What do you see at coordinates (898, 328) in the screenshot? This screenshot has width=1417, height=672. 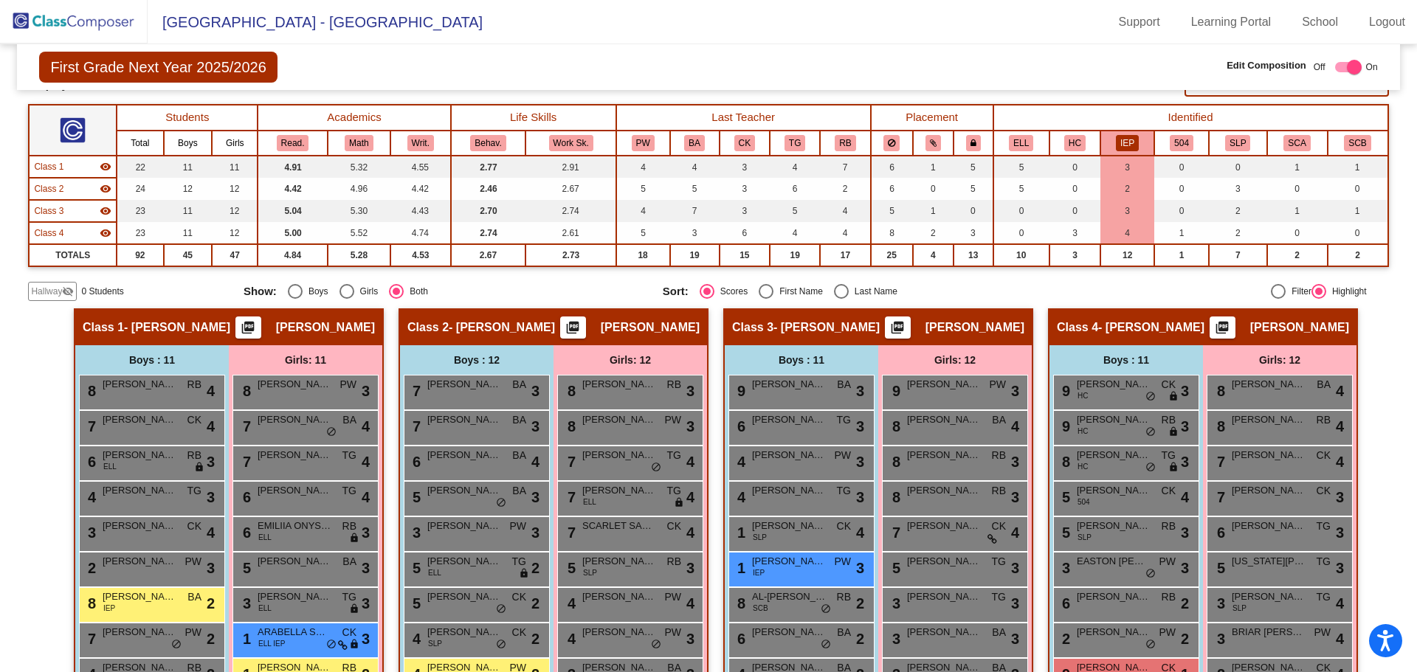 I see `button: Print Students Details` at bounding box center [898, 328].